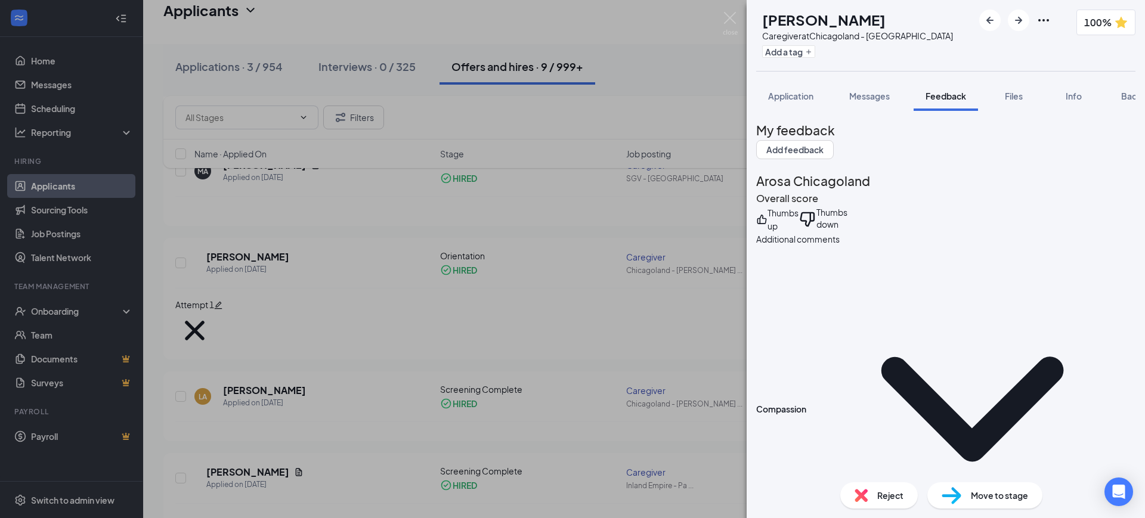  I want to click on svg: ThumbsUp, so click(762, 220).